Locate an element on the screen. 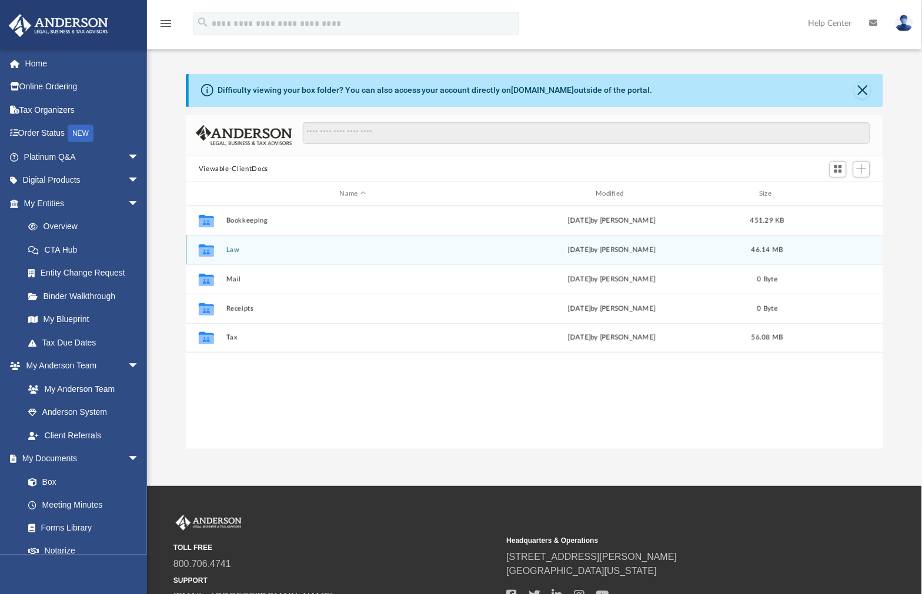  a: Online Ordering is located at coordinates (82, 87).